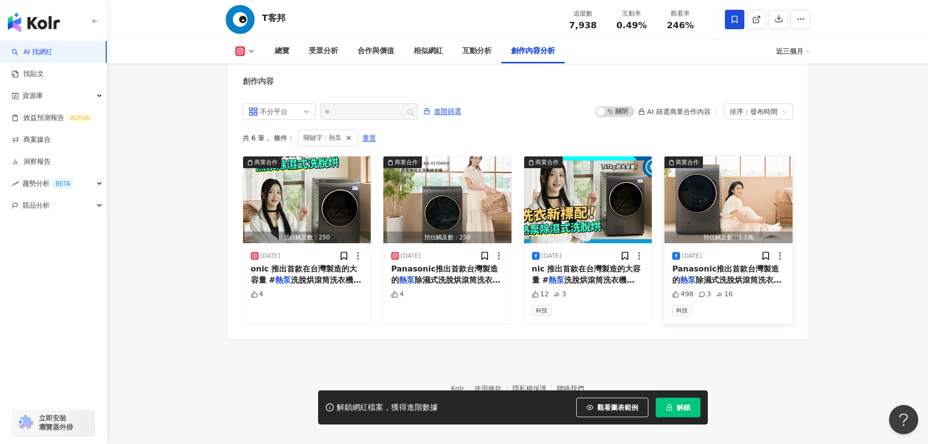 The image size is (928, 444). I want to click on button: 解鎖, so click(678, 407).